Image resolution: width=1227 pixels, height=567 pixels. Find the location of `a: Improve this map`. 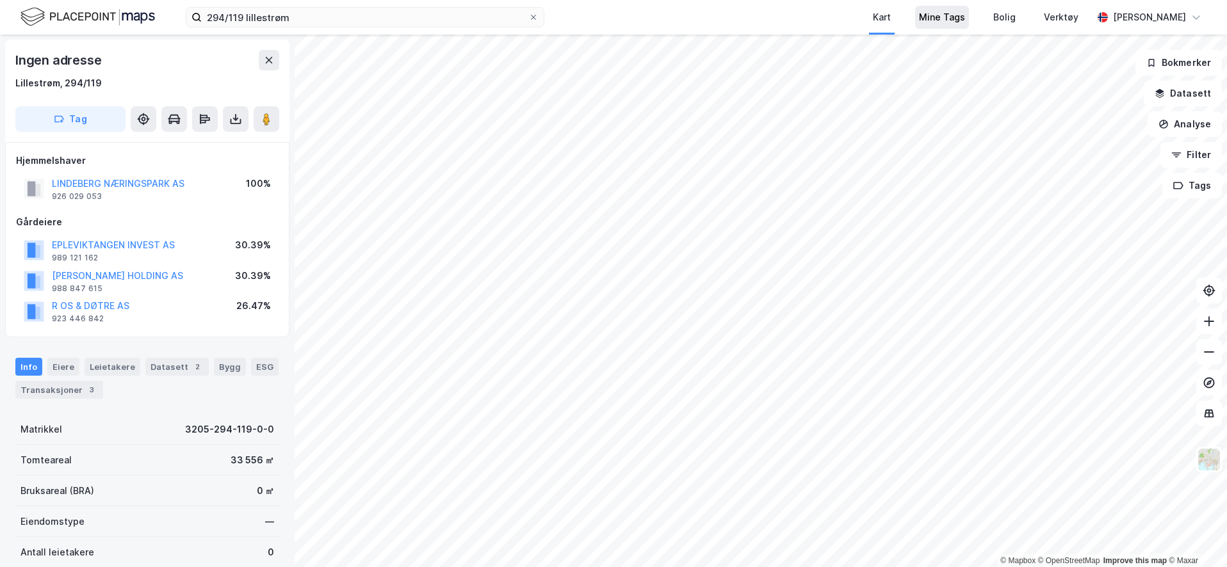

a: Improve this map is located at coordinates (1135, 561).